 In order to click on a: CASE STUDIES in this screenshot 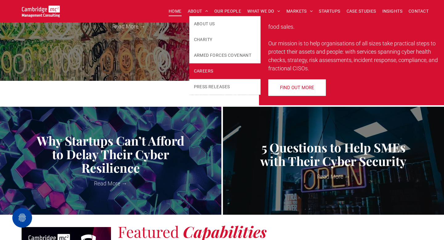, I will do `click(361, 11)`.